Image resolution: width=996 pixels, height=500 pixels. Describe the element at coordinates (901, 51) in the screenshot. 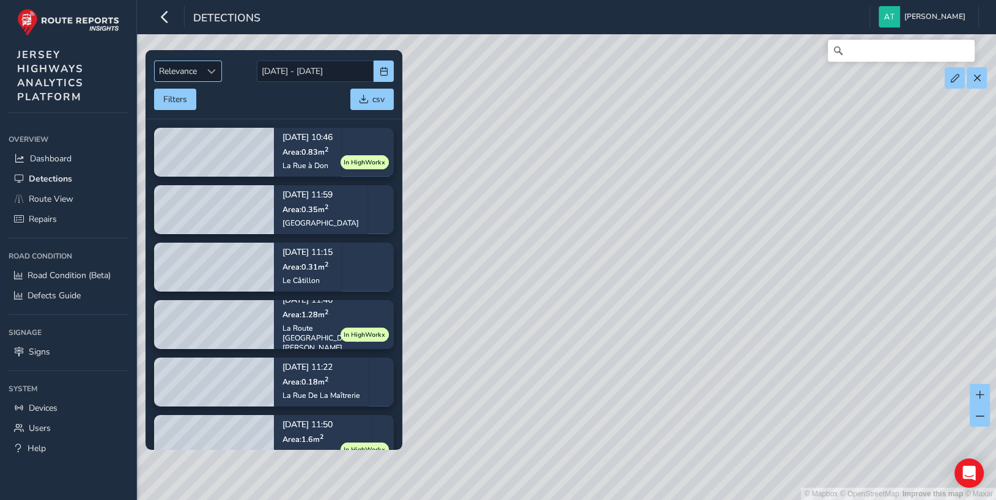

I see `input: Search` at that location.